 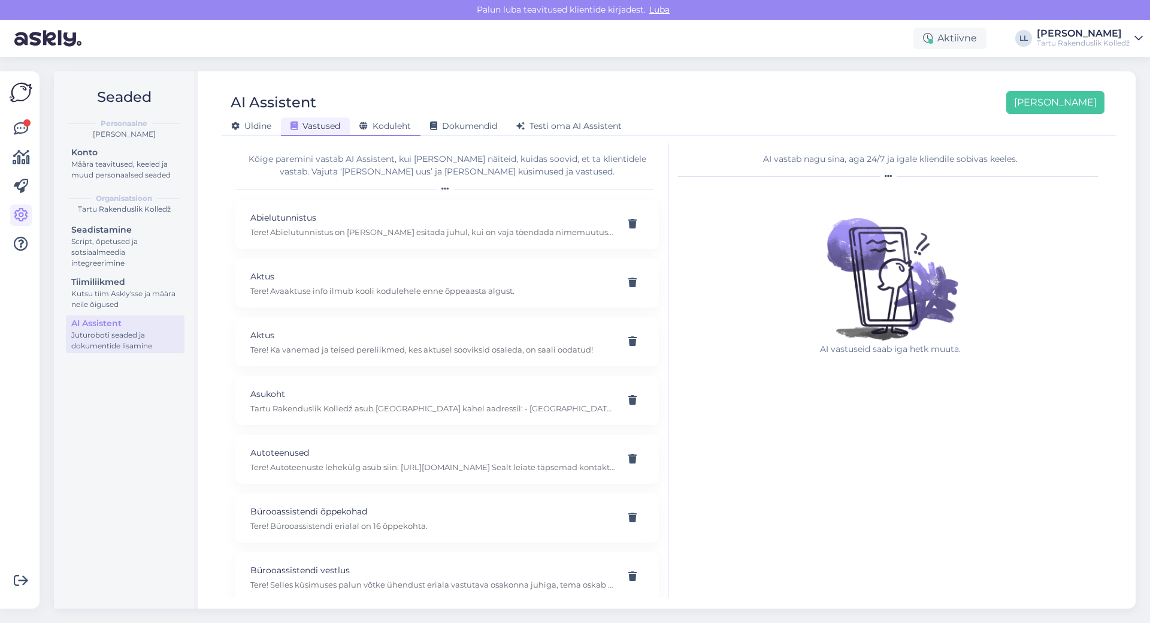 I want to click on div: Bürooassistendi vestlusTere! Selles küsimuses palun võtke ühendust eriala vastutava osakonna juhi..., so click(x=447, y=576).